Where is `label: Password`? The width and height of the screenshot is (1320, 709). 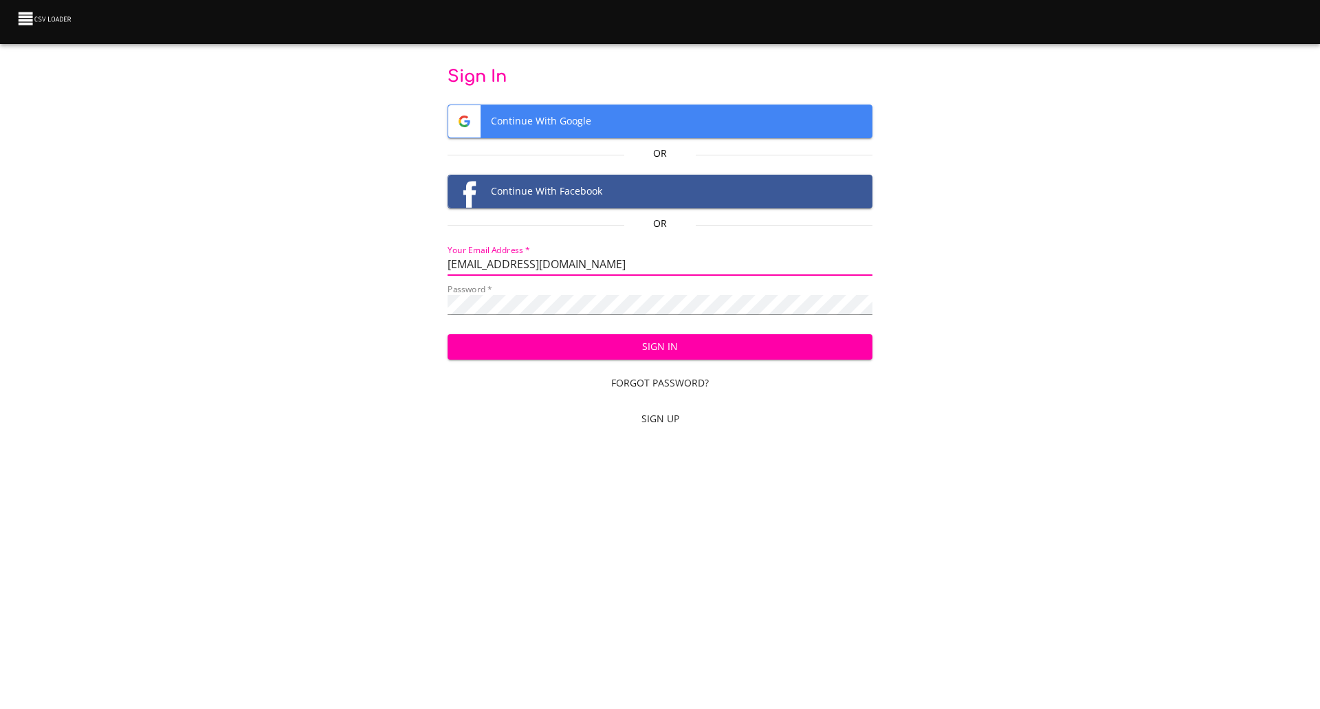 label: Password is located at coordinates (470, 289).